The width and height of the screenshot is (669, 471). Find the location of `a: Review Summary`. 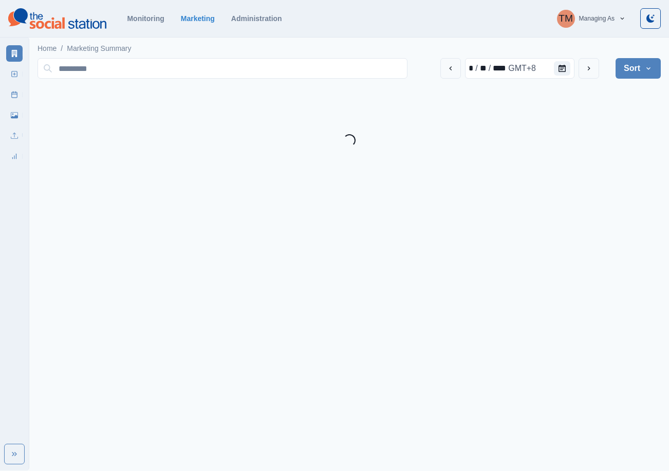

a: Review Summary is located at coordinates (14, 156).